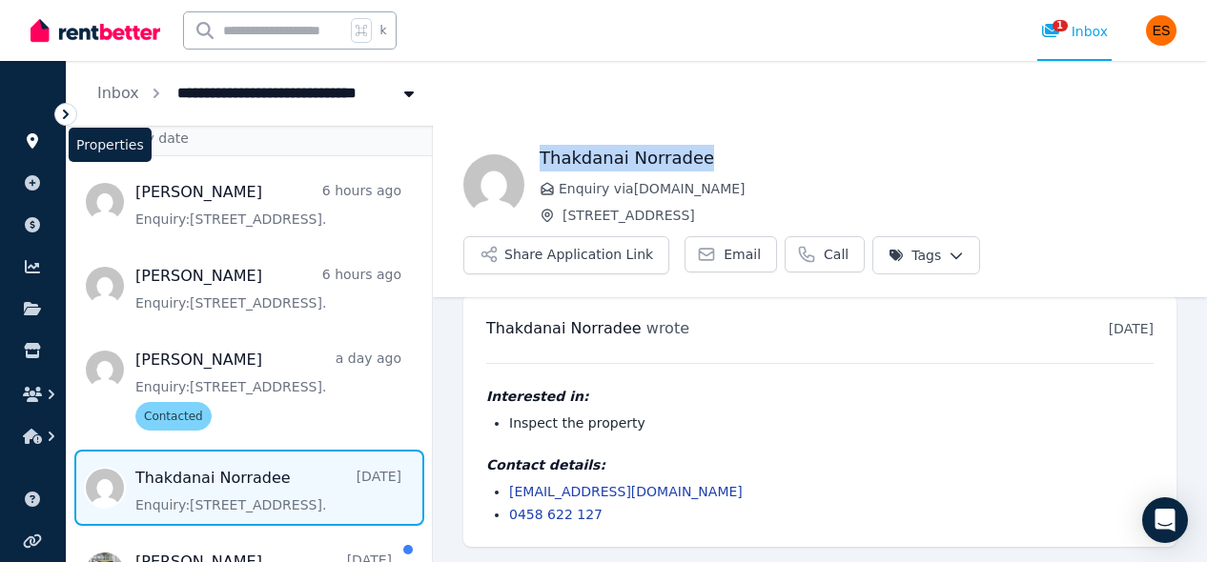 The width and height of the screenshot is (1207, 562). Describe the element at coordinates (95, 31) in the screenshot. I see `img: RentBetter` at that location.